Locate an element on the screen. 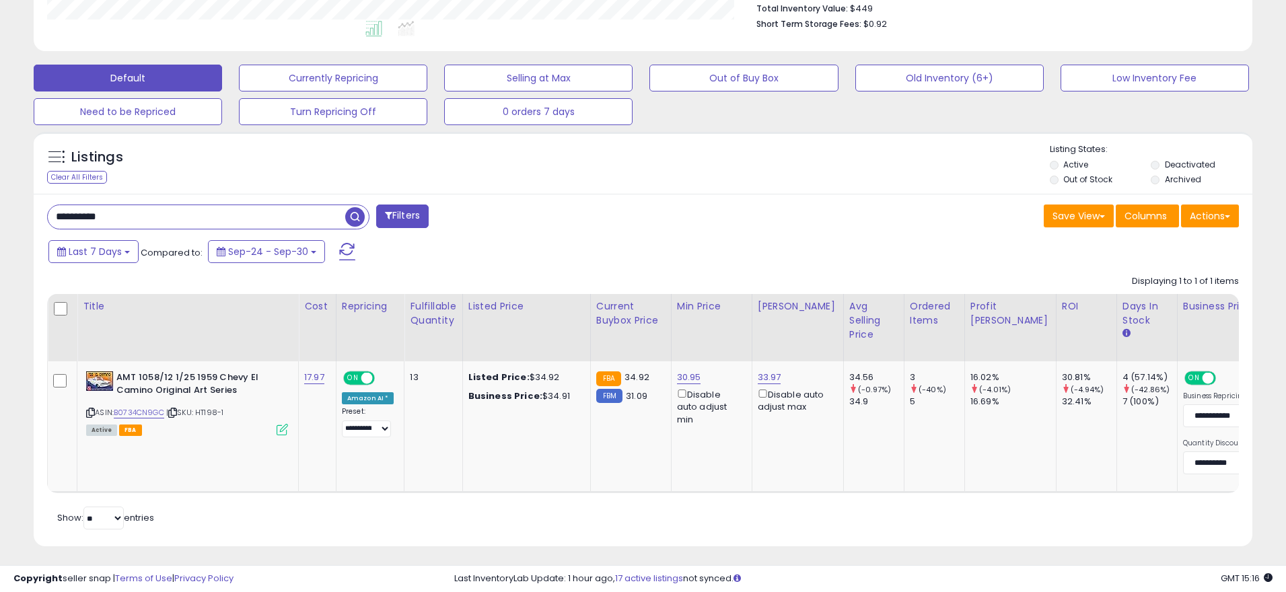 The width and height of the screenshot is (1286, 592). button: Filters is located at coordinates (402, 216).